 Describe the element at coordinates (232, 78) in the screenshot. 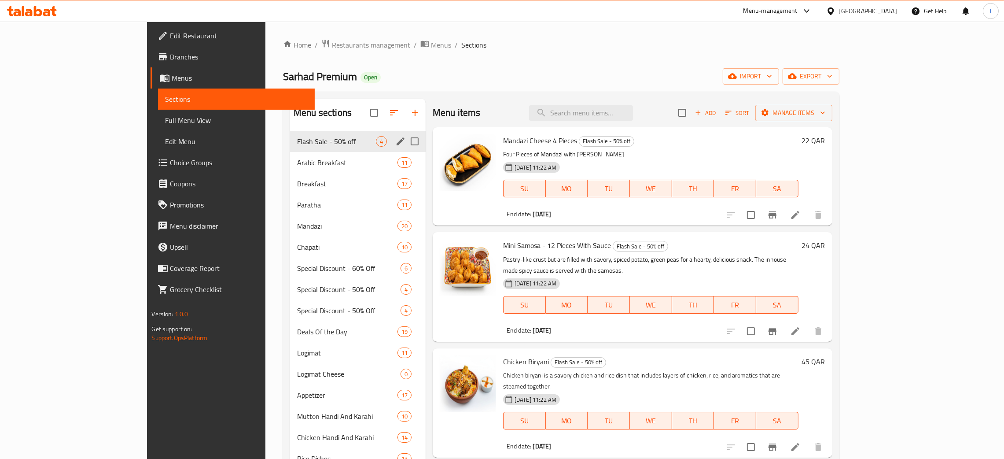

I see `a: Menus` at that location.